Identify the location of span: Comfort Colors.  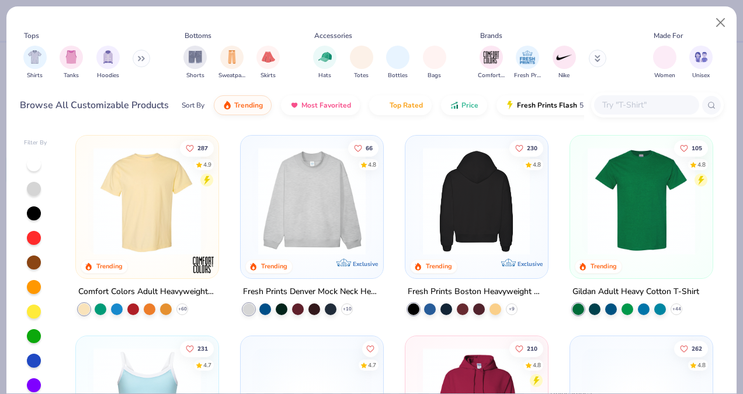
(491, 75).